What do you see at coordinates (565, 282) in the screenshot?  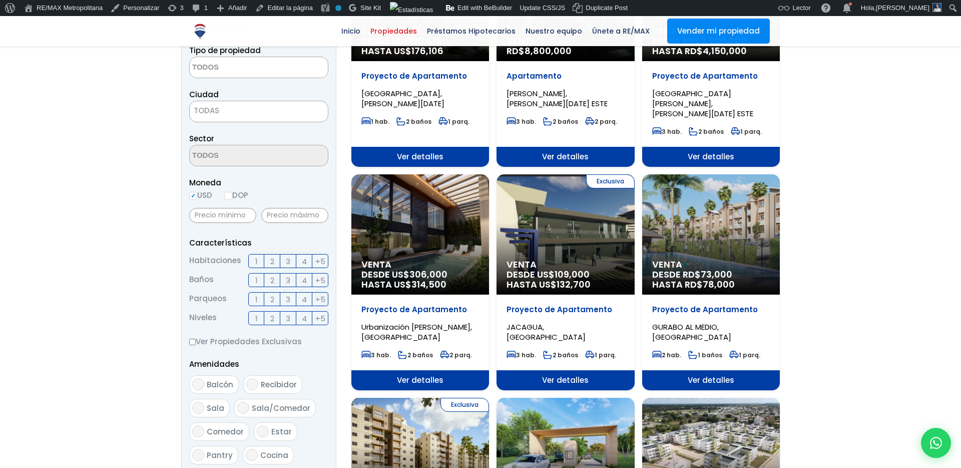 I see `a: Exclusiva Venta DESDE US$109,000 HASTA US$132,700 Proyecto de Apartamento JACAGUA, [GEOGRAPHIC_DA...` at bounding box center [565, 282].